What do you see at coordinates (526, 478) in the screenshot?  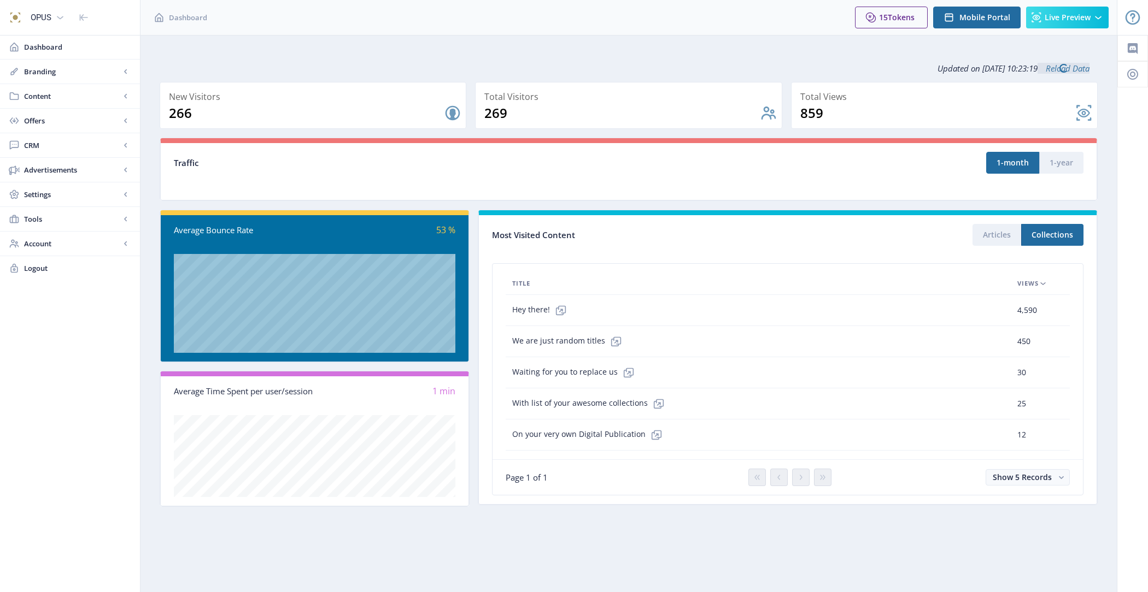 I see `span: Page 1 of 1` at bounding box center [526, 478].